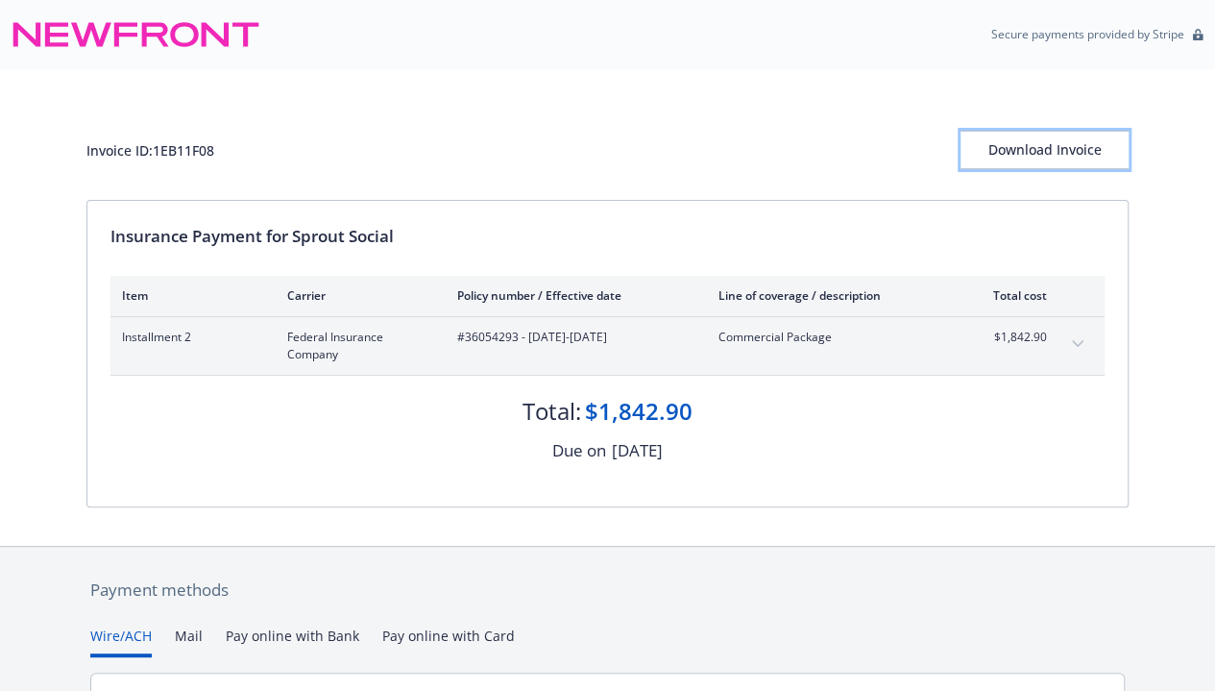 The width and height of the screenshot is (1215, 691). What do you see at coordinates (1087, 34) in the screenshot?
I see `p: Secure payments provided by Stripe` at bounding box center [1087, 34].